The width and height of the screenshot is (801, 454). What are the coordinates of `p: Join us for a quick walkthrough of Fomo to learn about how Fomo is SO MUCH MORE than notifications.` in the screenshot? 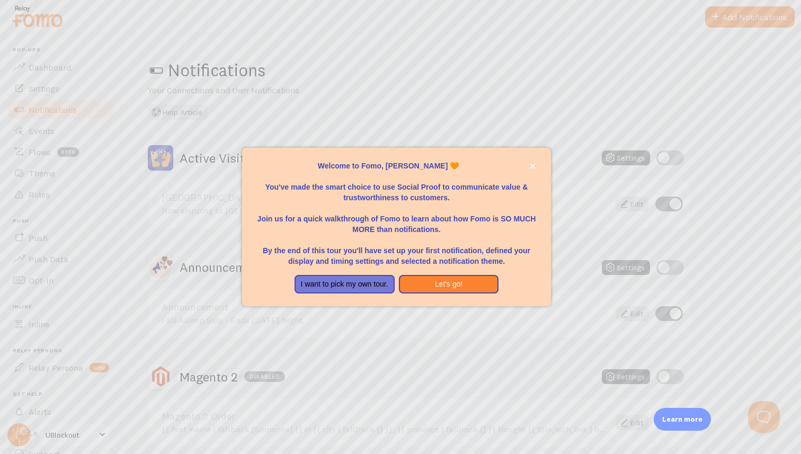 It's located at (396, 219).